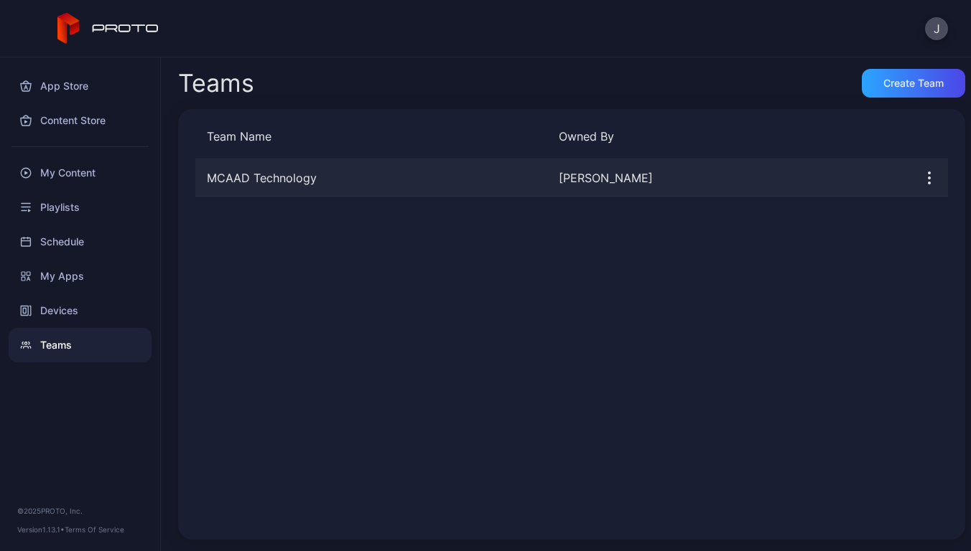  I want to click on a: Devices, so click(80, 311).